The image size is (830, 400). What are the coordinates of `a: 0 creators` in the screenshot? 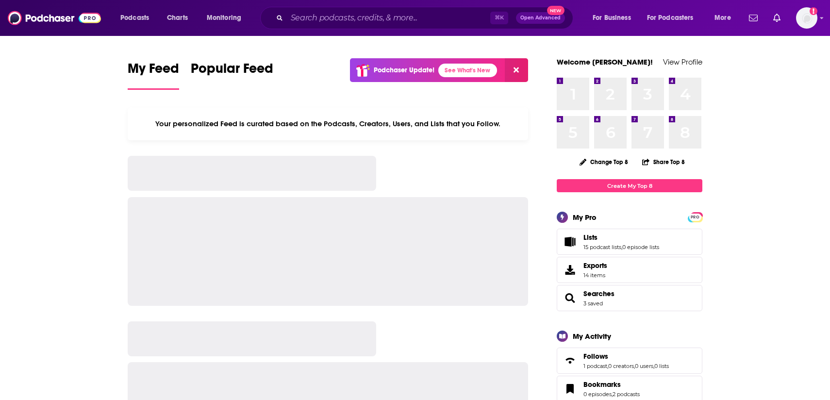 It's located at (620, 366).